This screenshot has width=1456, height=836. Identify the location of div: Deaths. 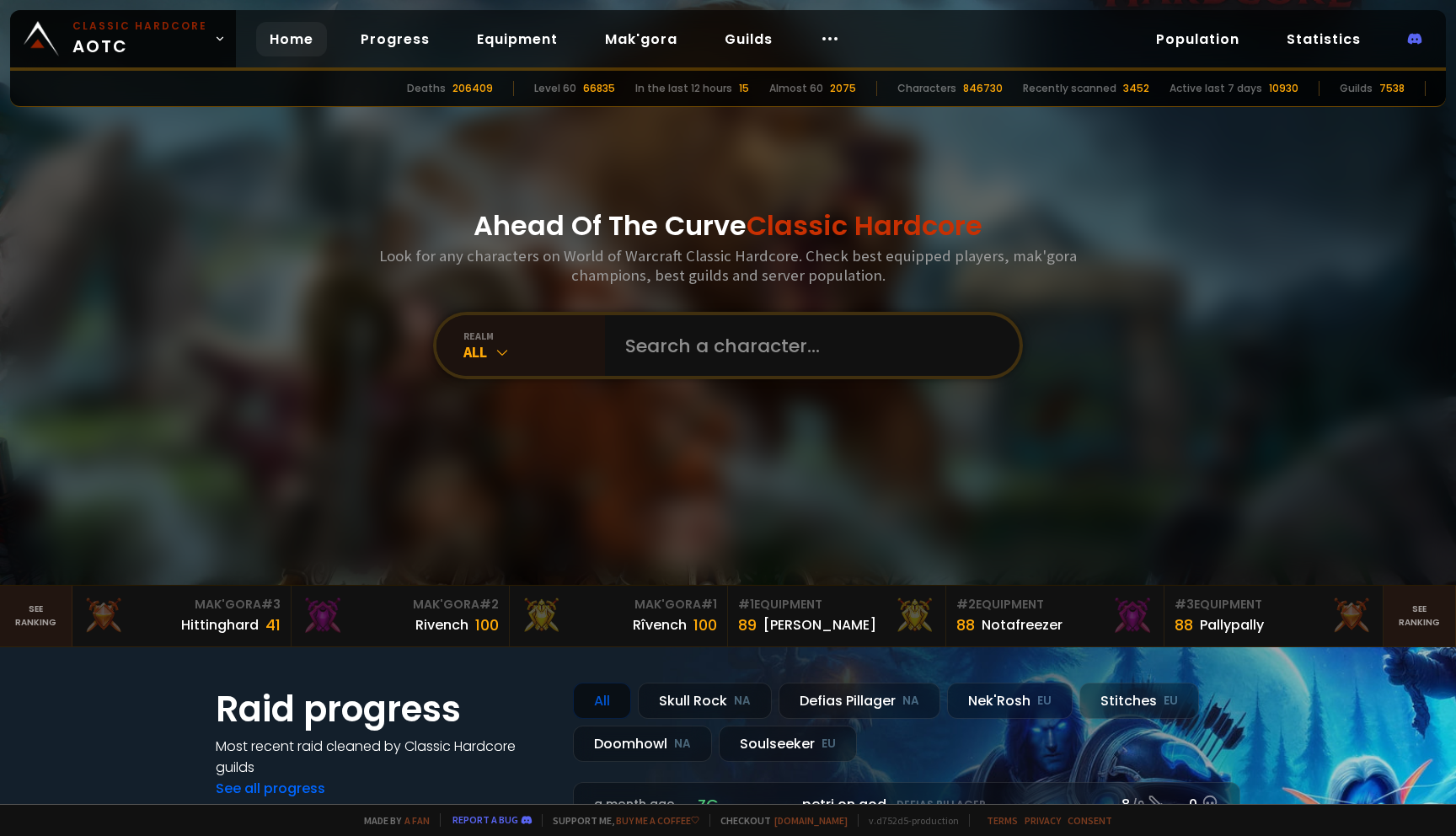
(426, 89).